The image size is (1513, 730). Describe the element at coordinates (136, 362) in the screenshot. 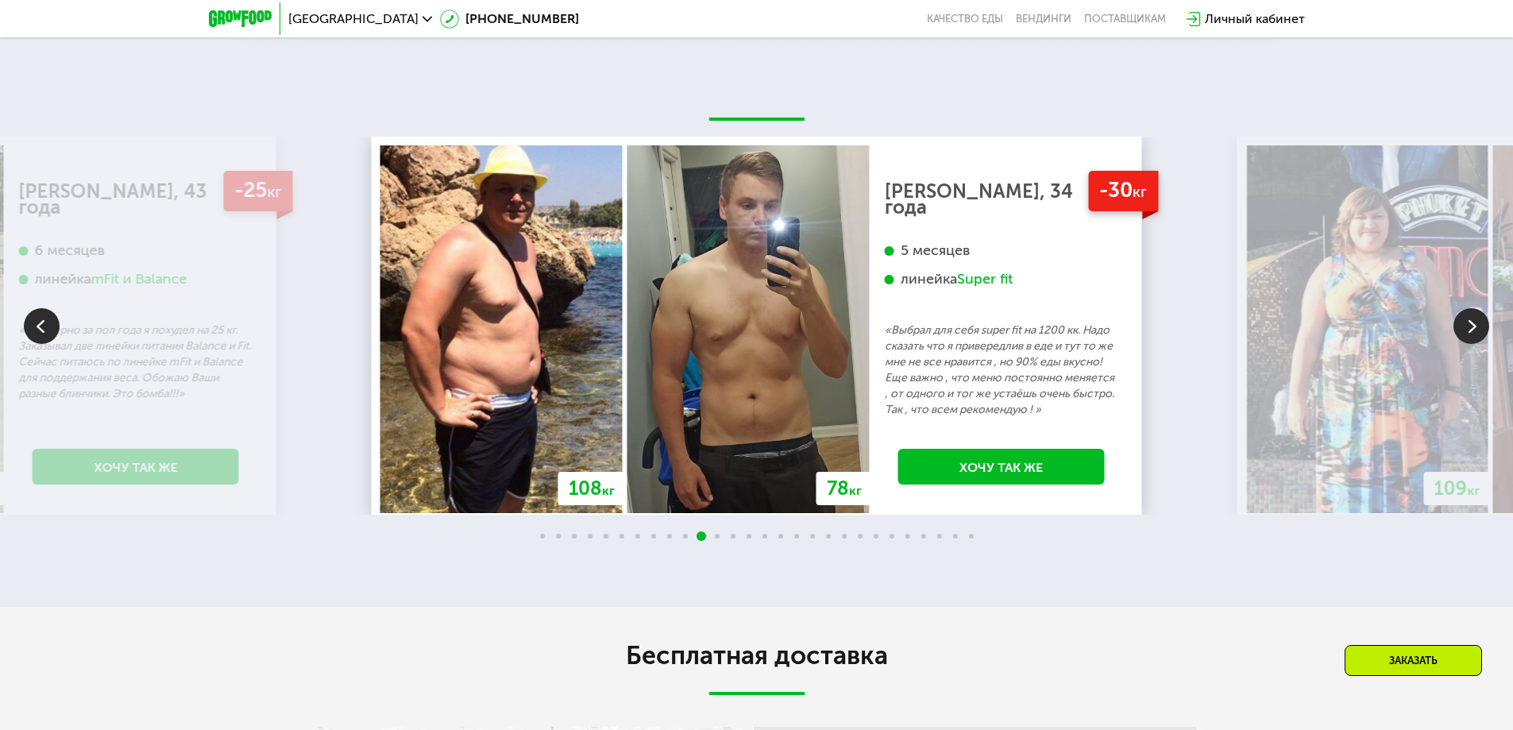

I see `p: «Примерно за пол года я похудел на 25 кг. Заказывал две линейки питания Balance и Fit. Сейчас пит...` at that location.